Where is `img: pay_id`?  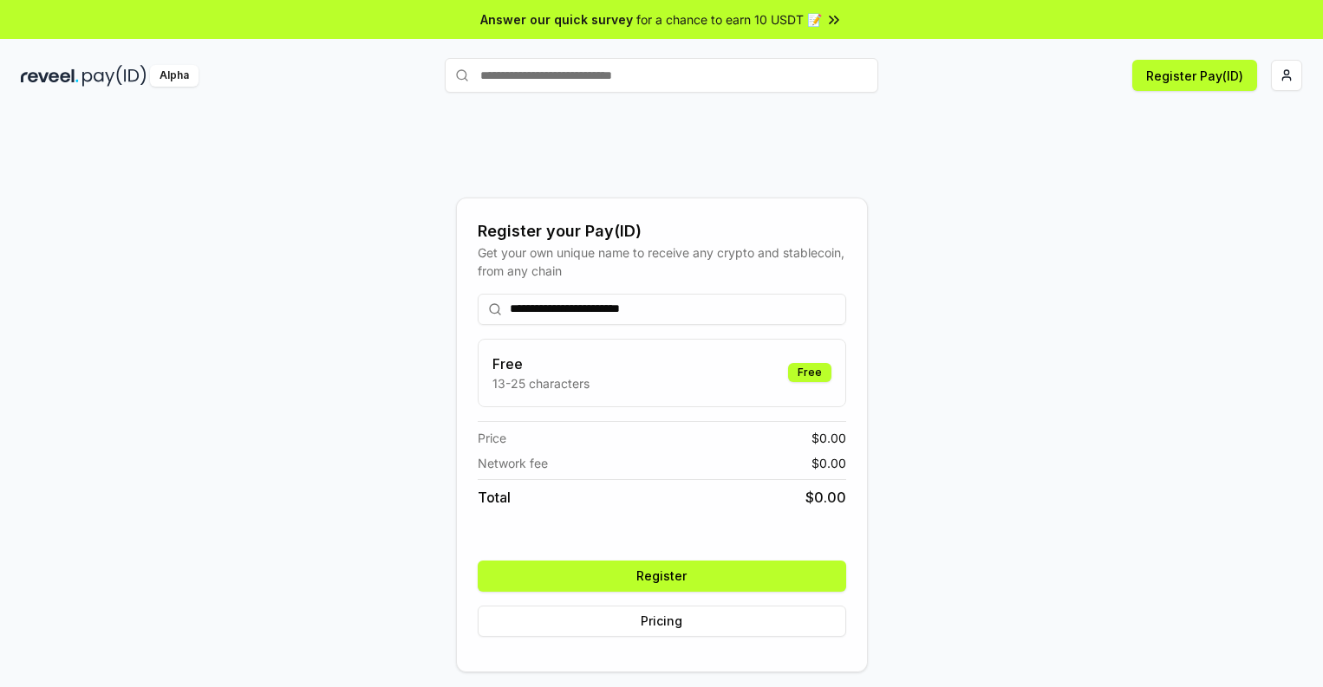 img: pay_id is located at coordinates (114, 75).